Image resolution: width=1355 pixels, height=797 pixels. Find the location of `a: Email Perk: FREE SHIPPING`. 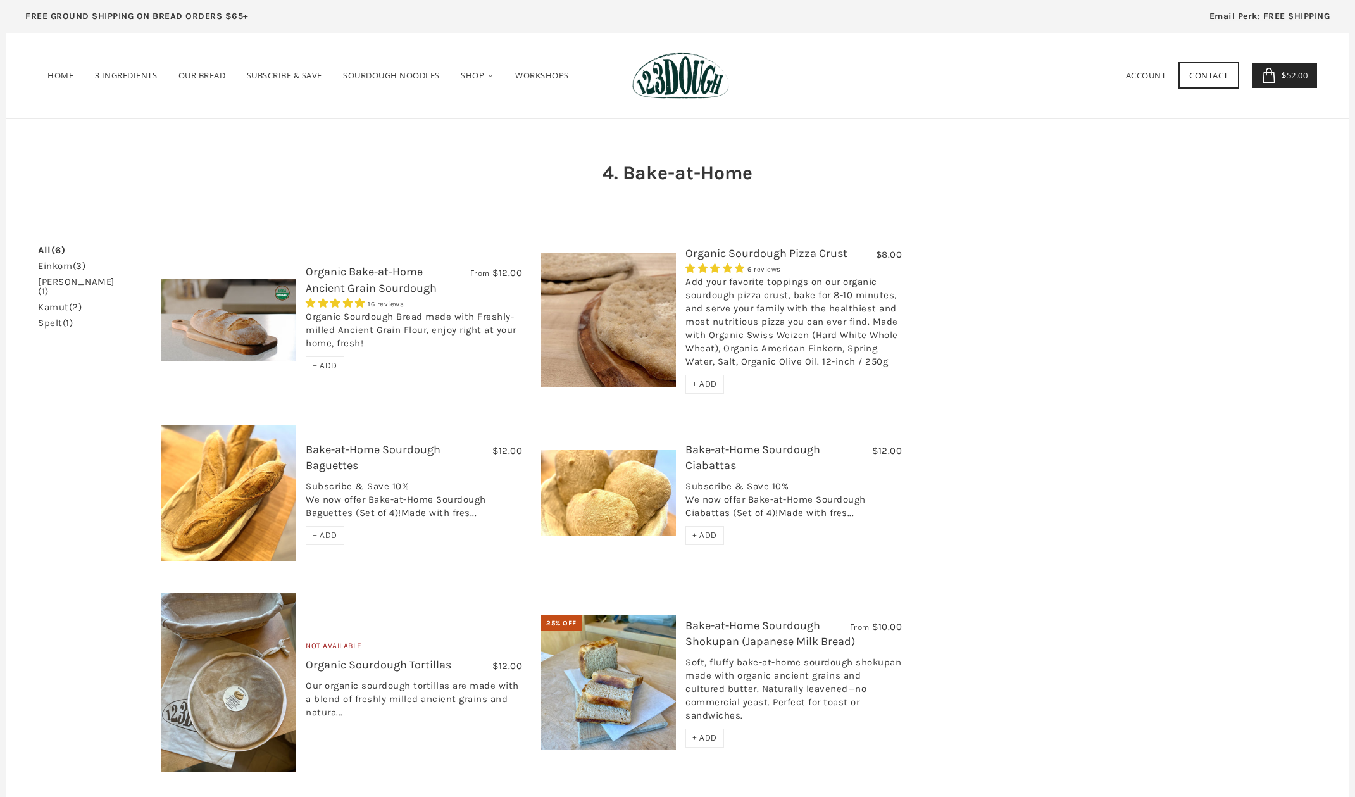

a: Email Perk: FREE SHIPPING is located at coordinates (1270, 20).